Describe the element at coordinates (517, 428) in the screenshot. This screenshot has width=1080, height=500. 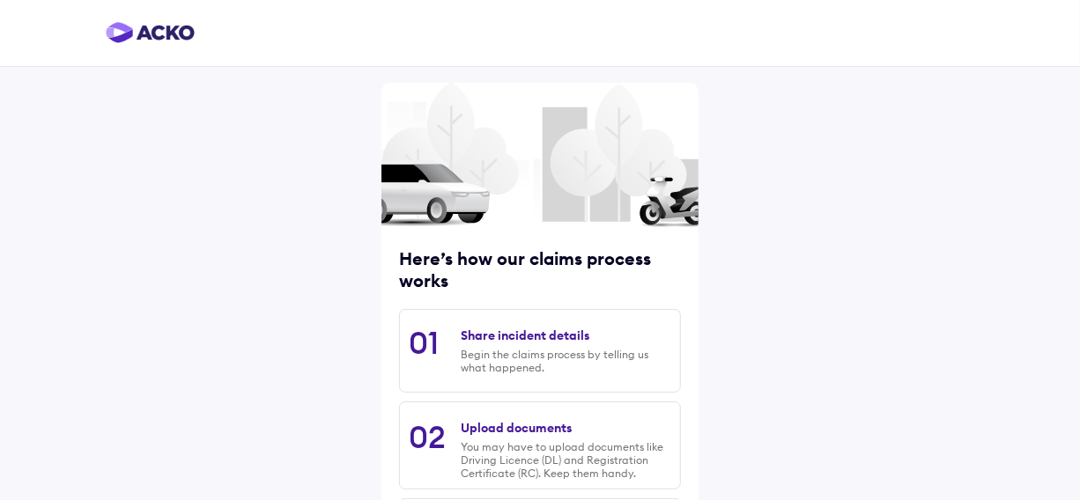
I see `div: Upload documents` at that location.